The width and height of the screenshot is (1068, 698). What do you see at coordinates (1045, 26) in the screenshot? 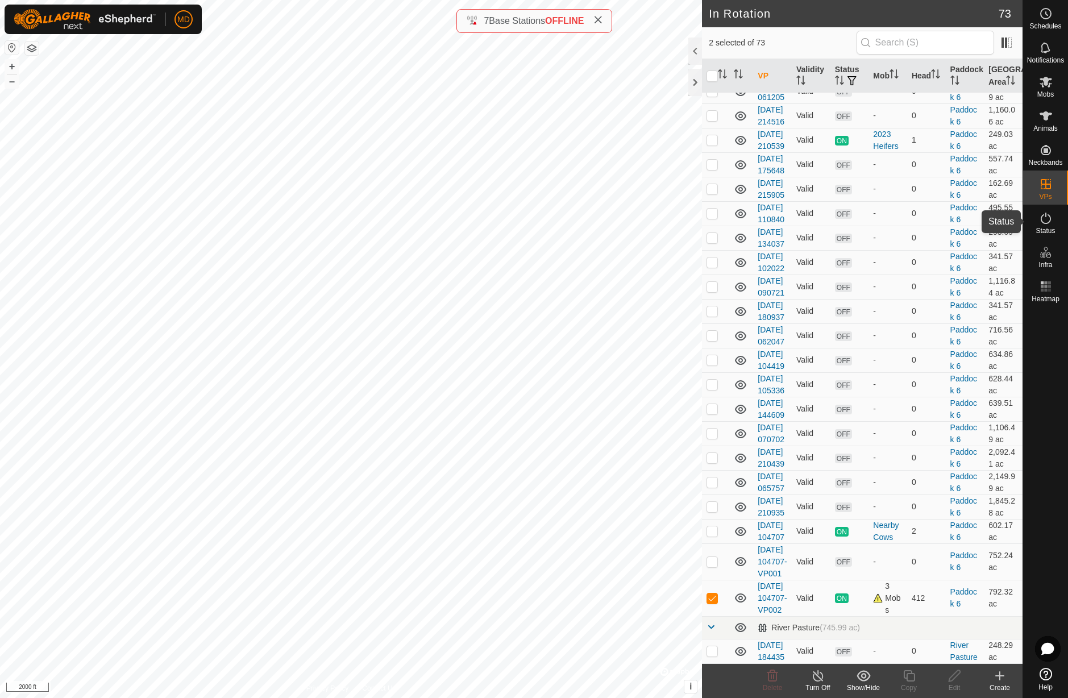
I see `span: Schedules` at bounding box center [1045, 26].